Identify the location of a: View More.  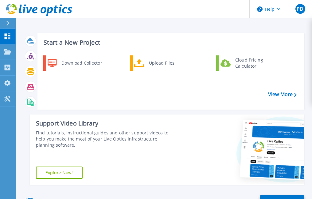
(282, 94).